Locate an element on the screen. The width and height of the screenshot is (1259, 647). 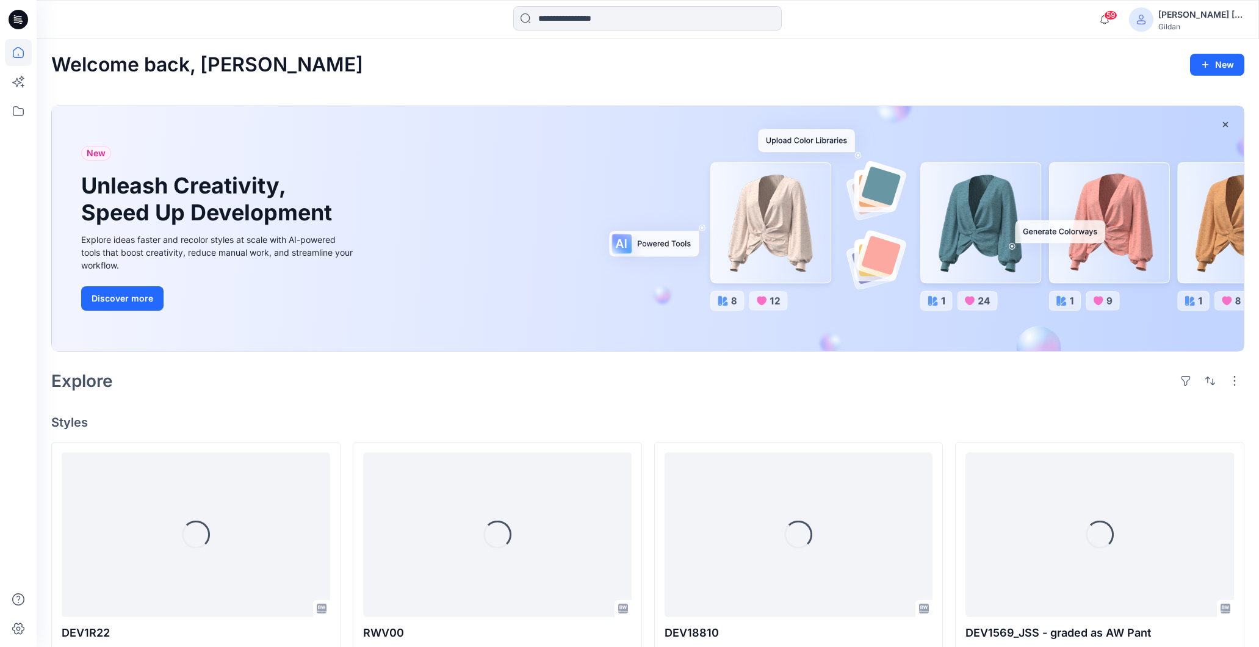
p: RWV00 is located at coordinates (498, 633).